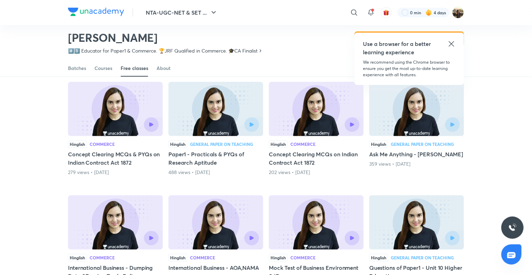 The height and width of the screenshot is (275, 532). What do you see at coordinates (316, 129) in the screenshot?
I see `div: Concept Clearing MCQs on Indian Contract Act 1872` at bounding box center [316, 129].